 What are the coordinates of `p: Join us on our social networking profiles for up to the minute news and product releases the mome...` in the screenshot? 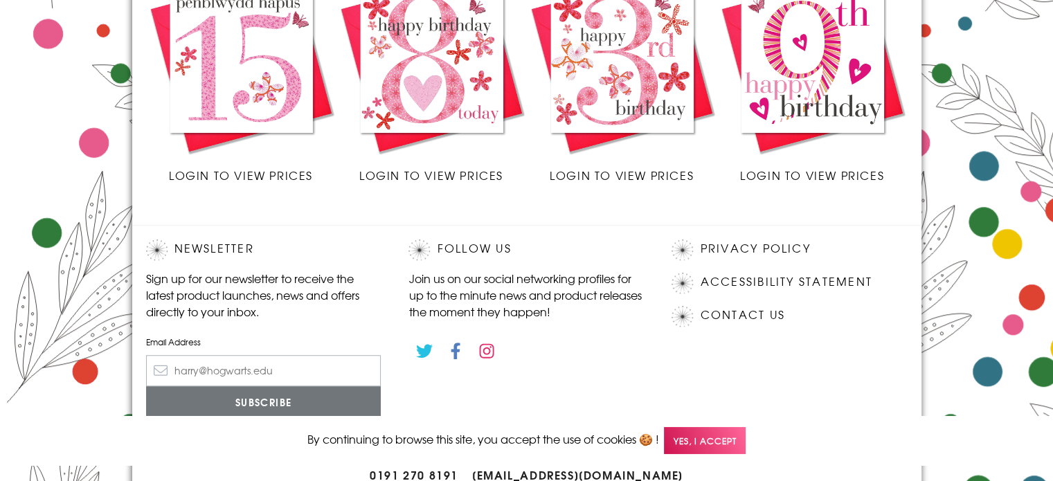 It's located at (526, 295).